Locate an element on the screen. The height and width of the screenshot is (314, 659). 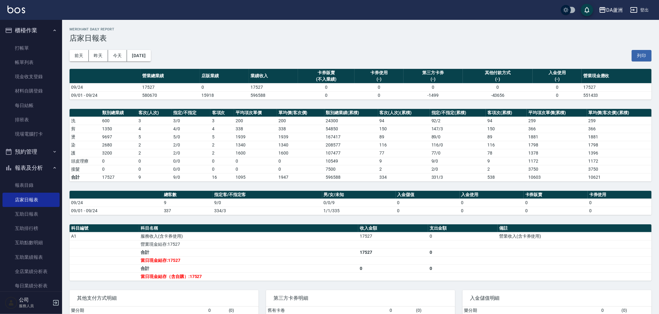
td: 1/1/335 is located at coordinates (359, 211).